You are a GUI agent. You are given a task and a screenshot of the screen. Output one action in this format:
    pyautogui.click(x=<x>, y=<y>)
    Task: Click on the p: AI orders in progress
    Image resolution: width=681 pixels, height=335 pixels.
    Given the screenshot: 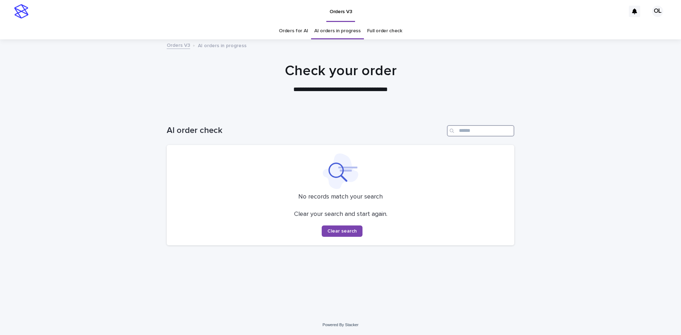 What is the action you would take?
    pyautogui.click(x=222, y=45)
    